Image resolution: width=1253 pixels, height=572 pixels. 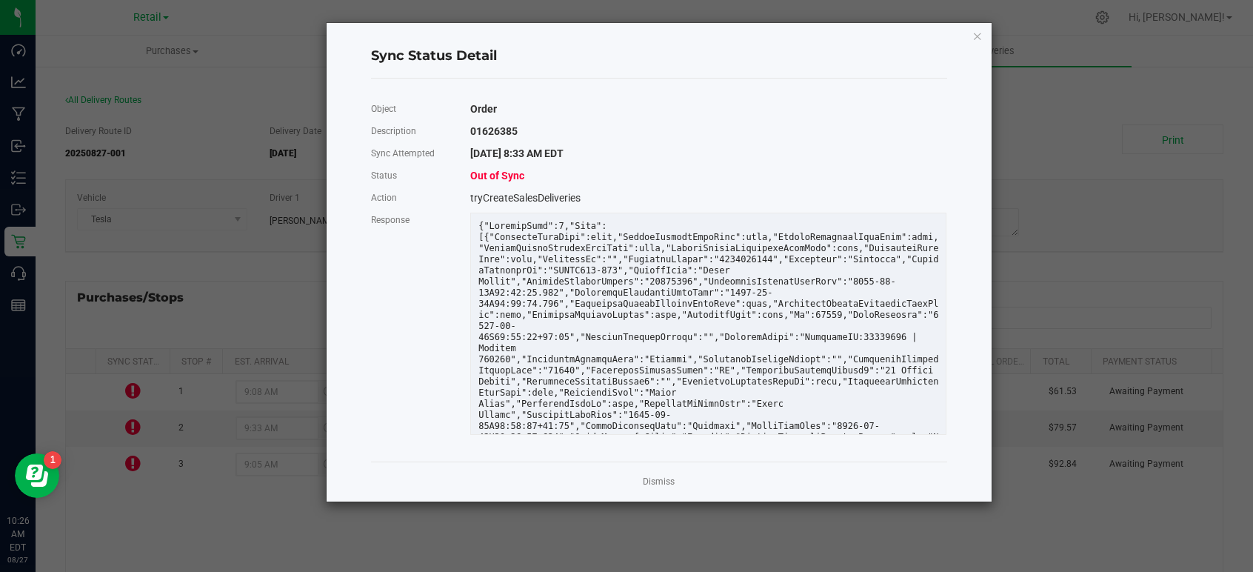 I want to click on div: tryCreateSalesDeliveries, so click(x=708, y=198).